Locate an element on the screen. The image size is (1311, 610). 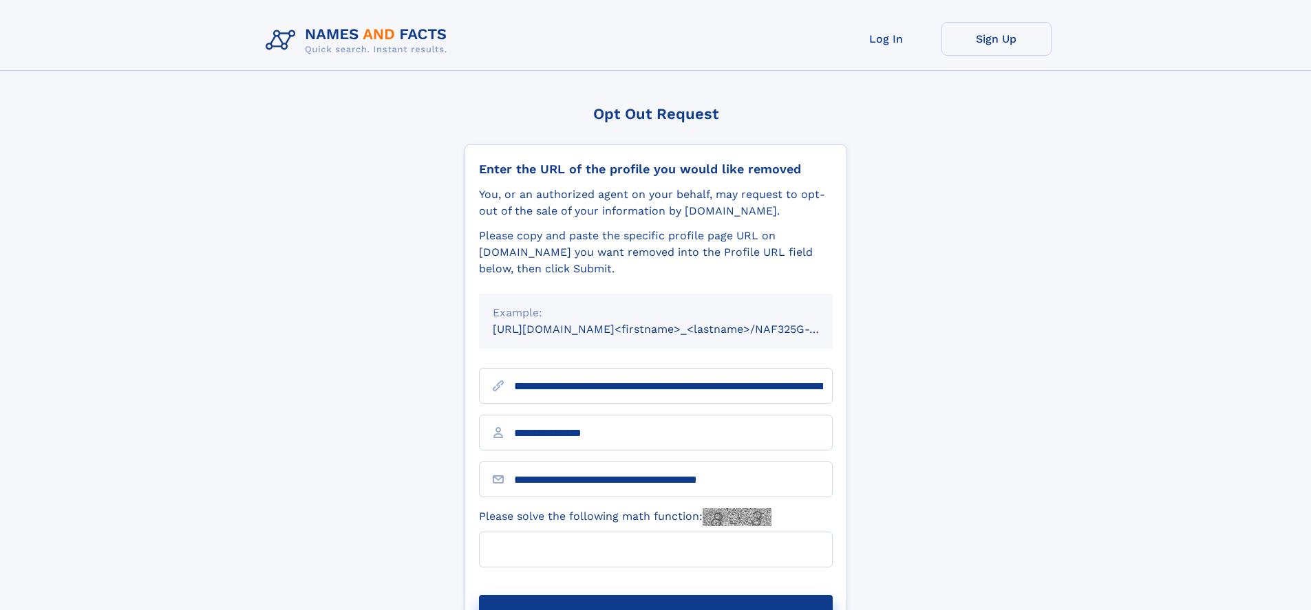
a: Log In is located at coordinates (886, 39).